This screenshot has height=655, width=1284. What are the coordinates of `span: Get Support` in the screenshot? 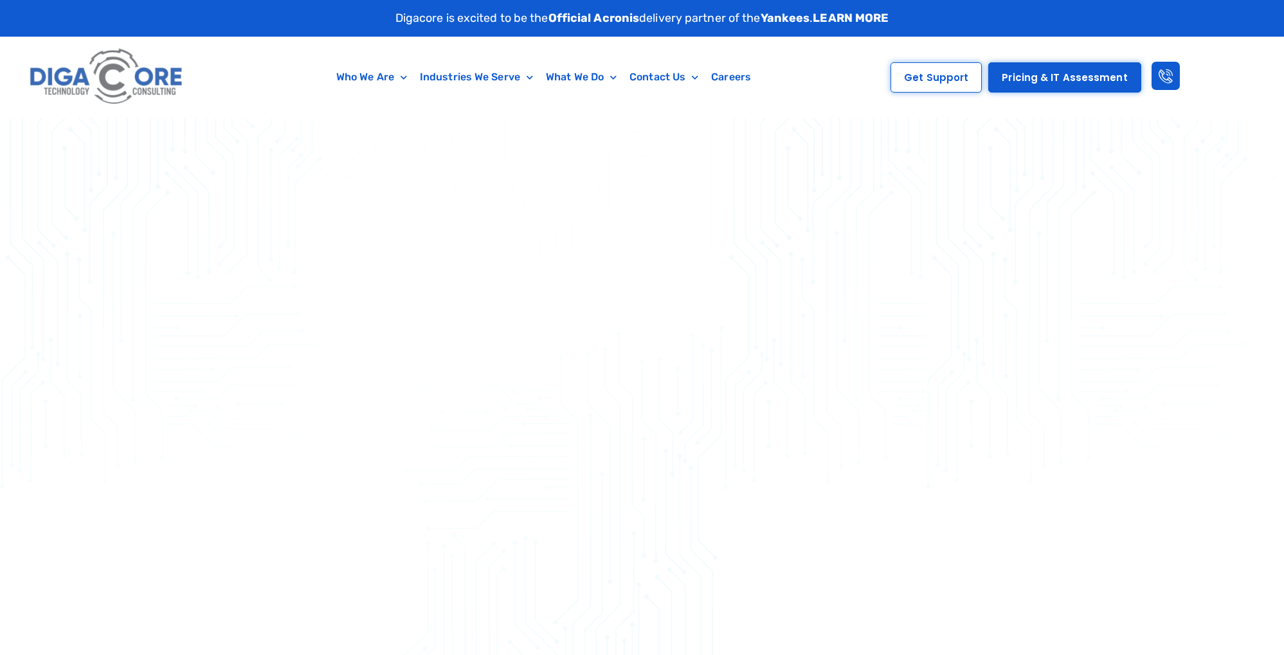 It's located at (936, 77).